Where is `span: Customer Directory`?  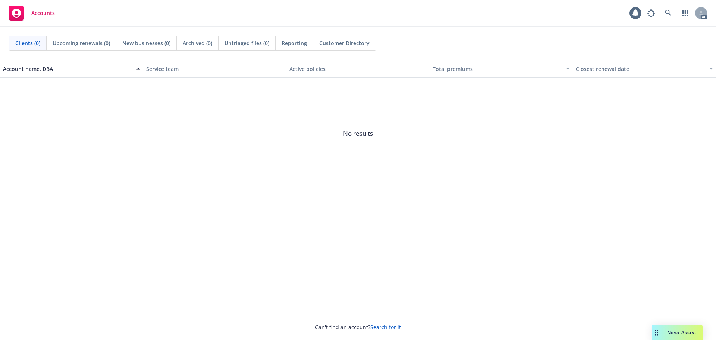
span: Customer Directory is located at coordinates (344, 43).